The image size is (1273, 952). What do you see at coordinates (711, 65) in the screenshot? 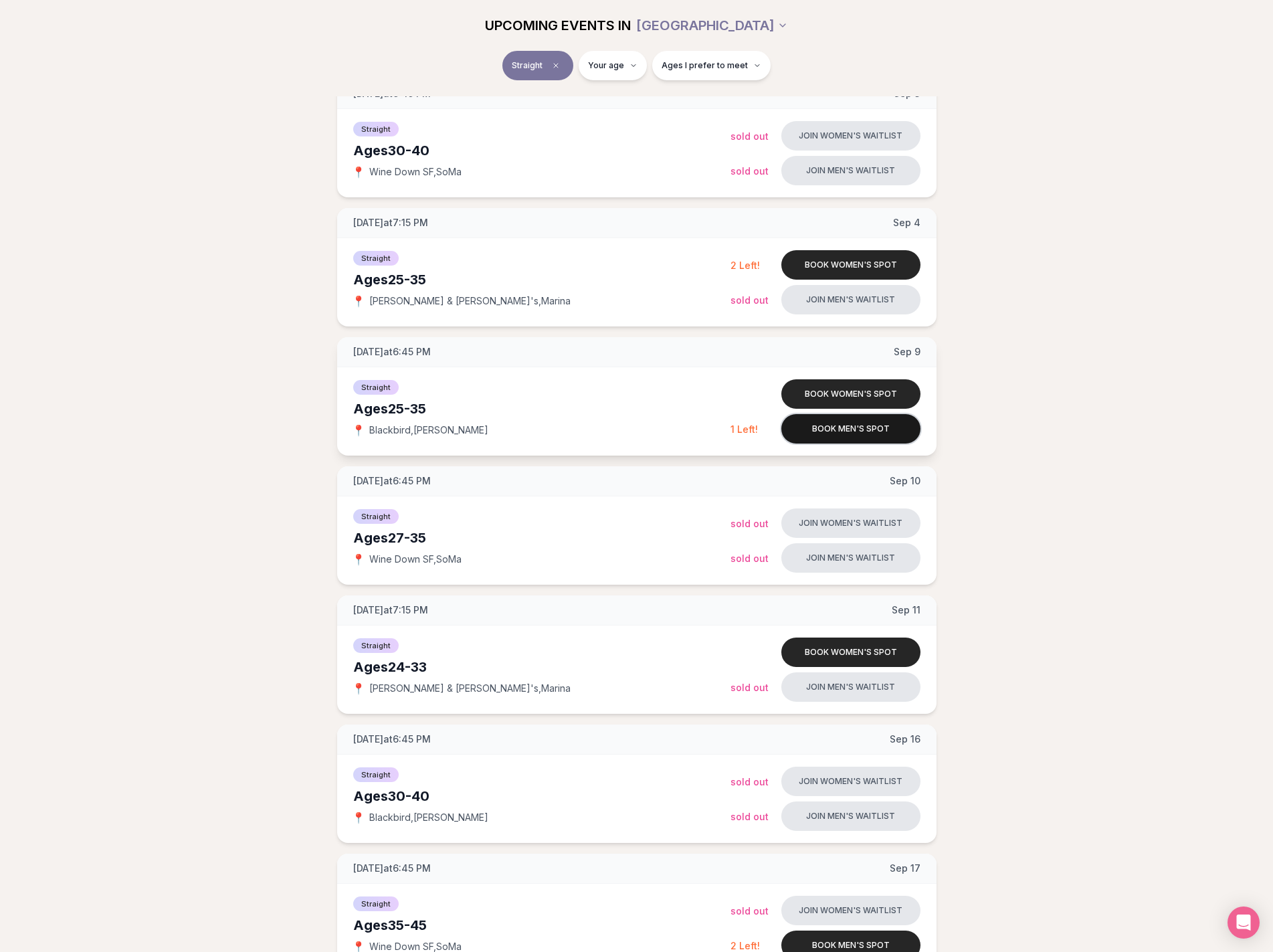
I see `button: Ages I prefer to meet` at bounding box center [711, 65].